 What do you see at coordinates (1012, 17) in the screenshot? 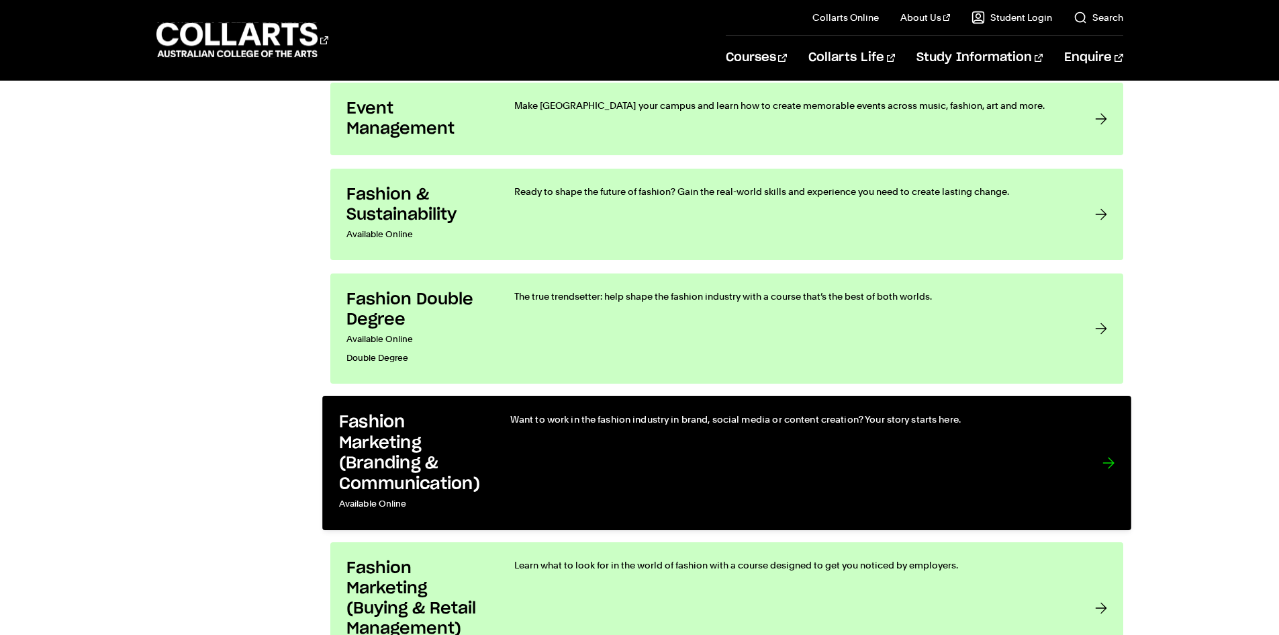
I see `a: Student Login` at bounding box center [1012, 17].